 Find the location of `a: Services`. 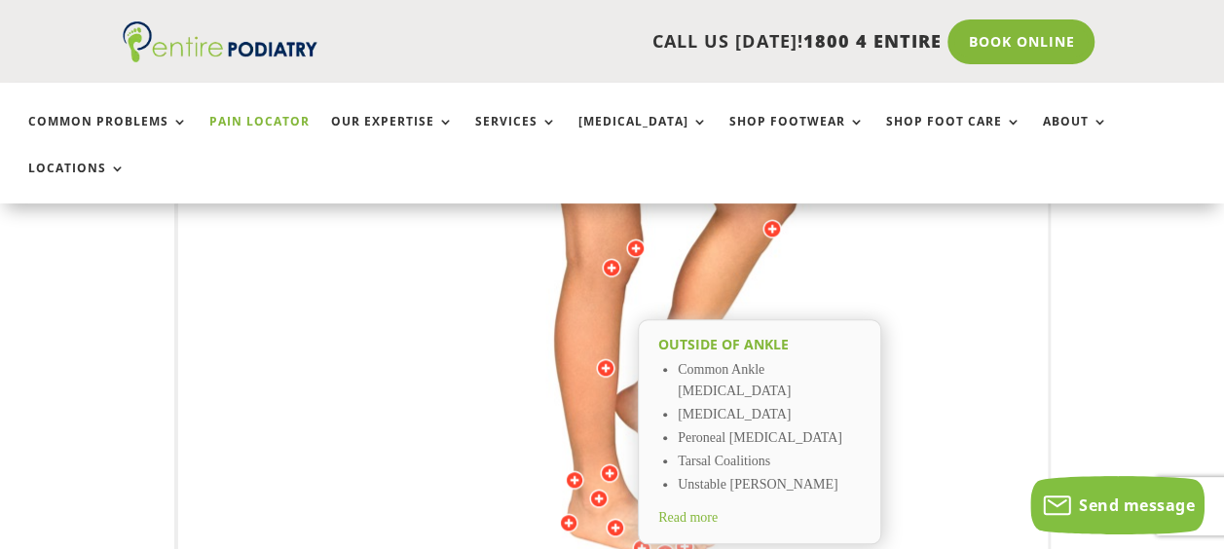

a: Services is located at coordinates (516, 135).